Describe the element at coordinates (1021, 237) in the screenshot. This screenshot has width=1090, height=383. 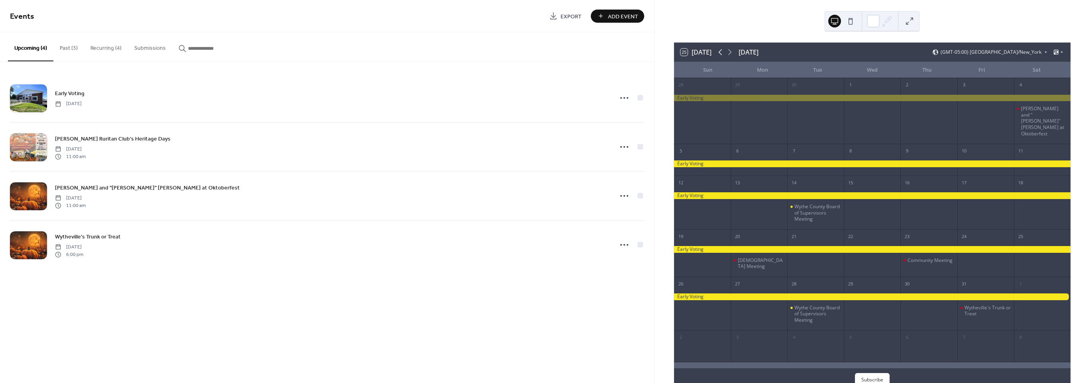
I see `div: 25` at that location.